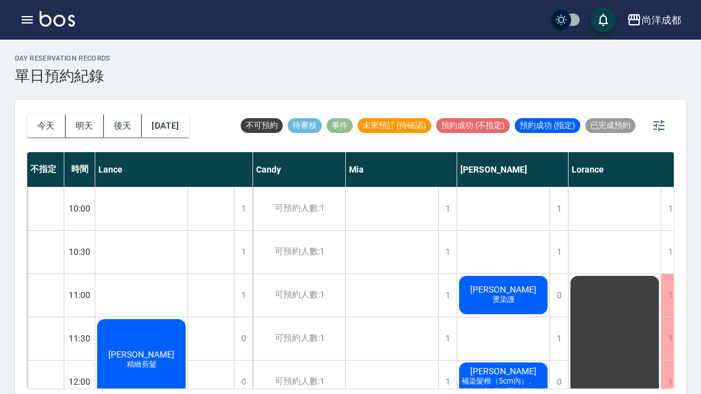  What do you see at coordinates (80, 338) in the screenshot?
I see `div: 11:30` at bounding box center [80, 338].